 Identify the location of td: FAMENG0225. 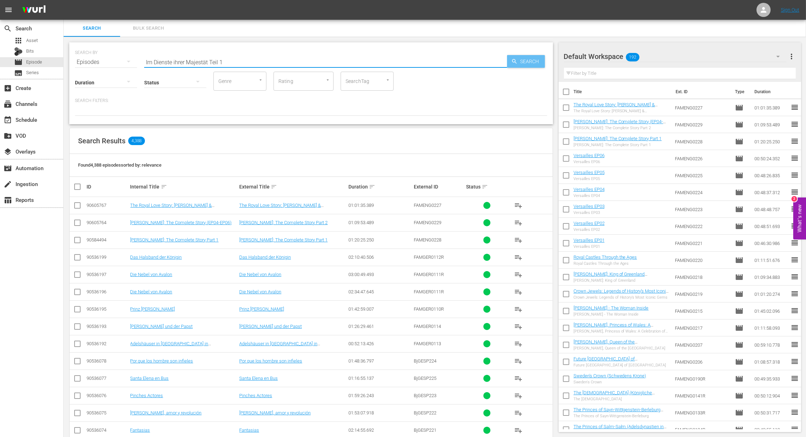
(702, 176).